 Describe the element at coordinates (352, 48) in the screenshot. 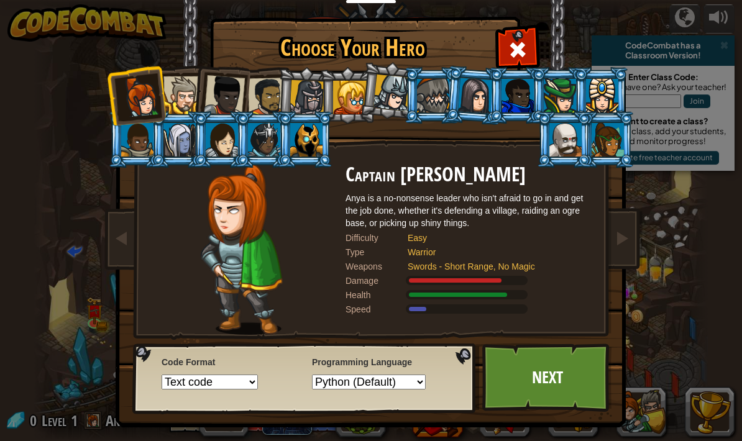

I see `h1: Choose Your Hero` at that location.